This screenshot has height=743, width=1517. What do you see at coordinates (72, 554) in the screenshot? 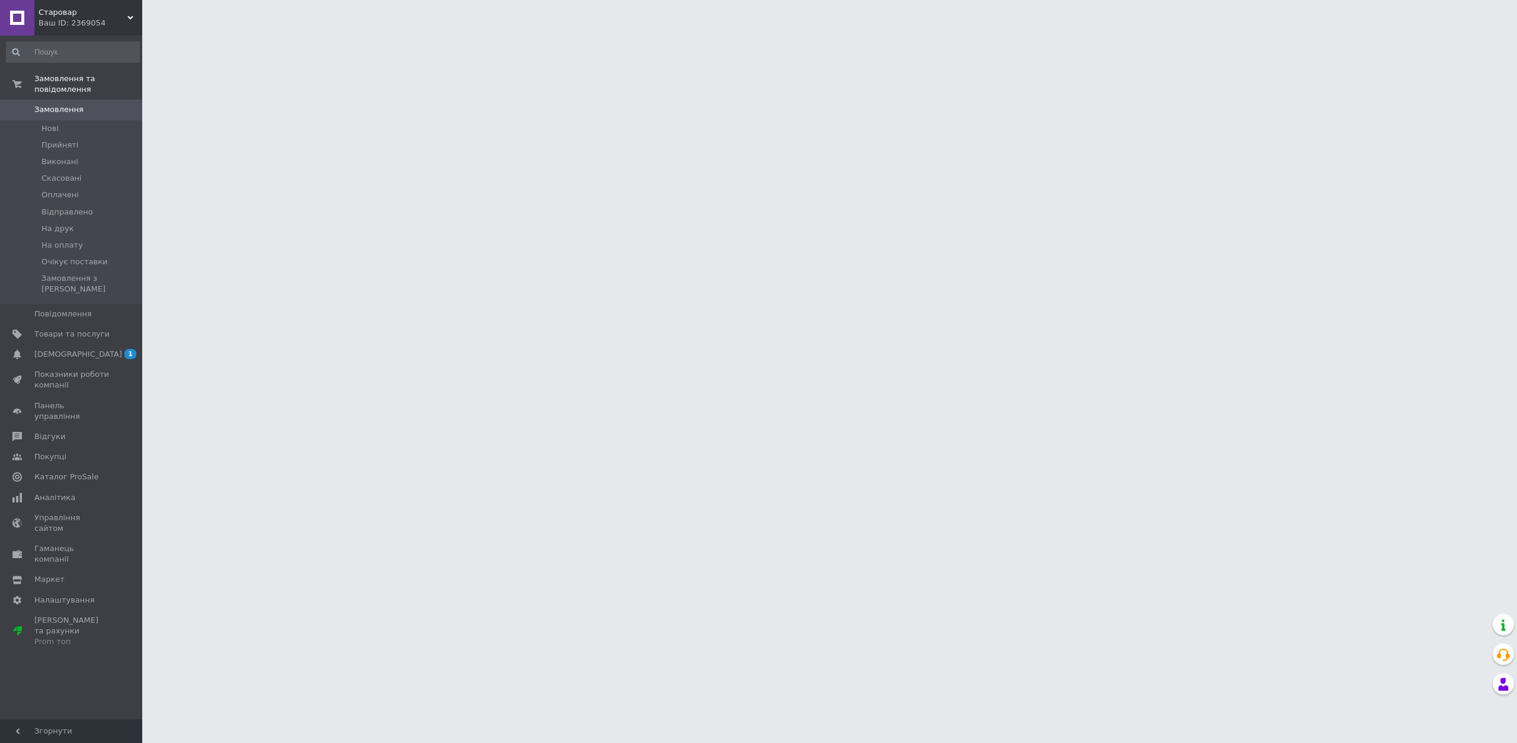
I see `span: Гаманець компанії` at bounding box center [72, 554].